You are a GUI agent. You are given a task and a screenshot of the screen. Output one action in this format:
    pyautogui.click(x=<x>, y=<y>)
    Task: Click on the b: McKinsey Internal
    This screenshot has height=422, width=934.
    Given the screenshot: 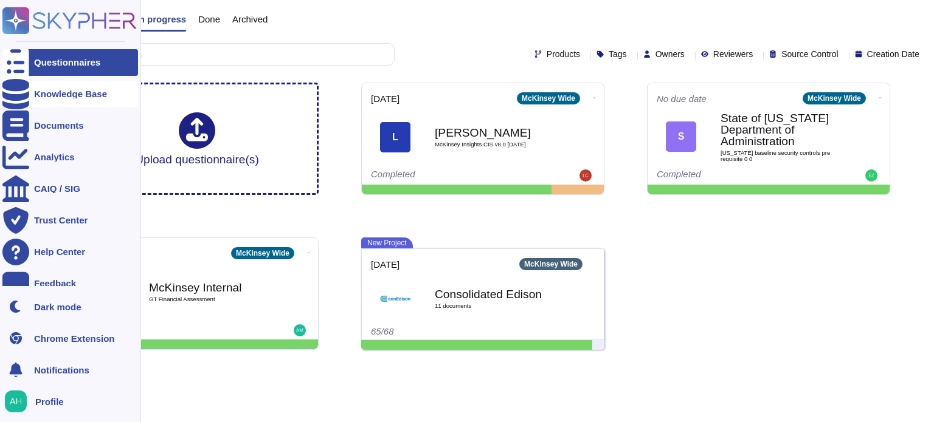 What is the action you would take?
    pyautogui.click(x=210, y=288)
    